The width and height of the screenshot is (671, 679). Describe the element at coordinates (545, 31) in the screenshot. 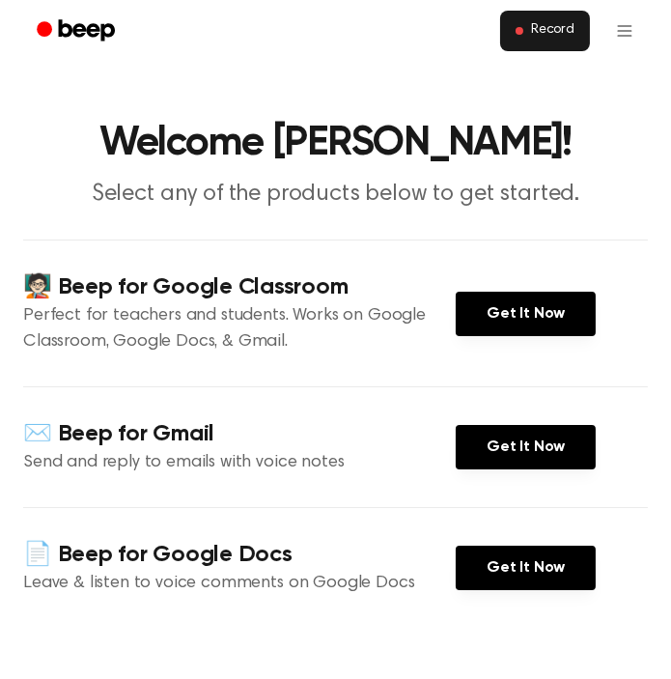

I see `button: Record` at that location.